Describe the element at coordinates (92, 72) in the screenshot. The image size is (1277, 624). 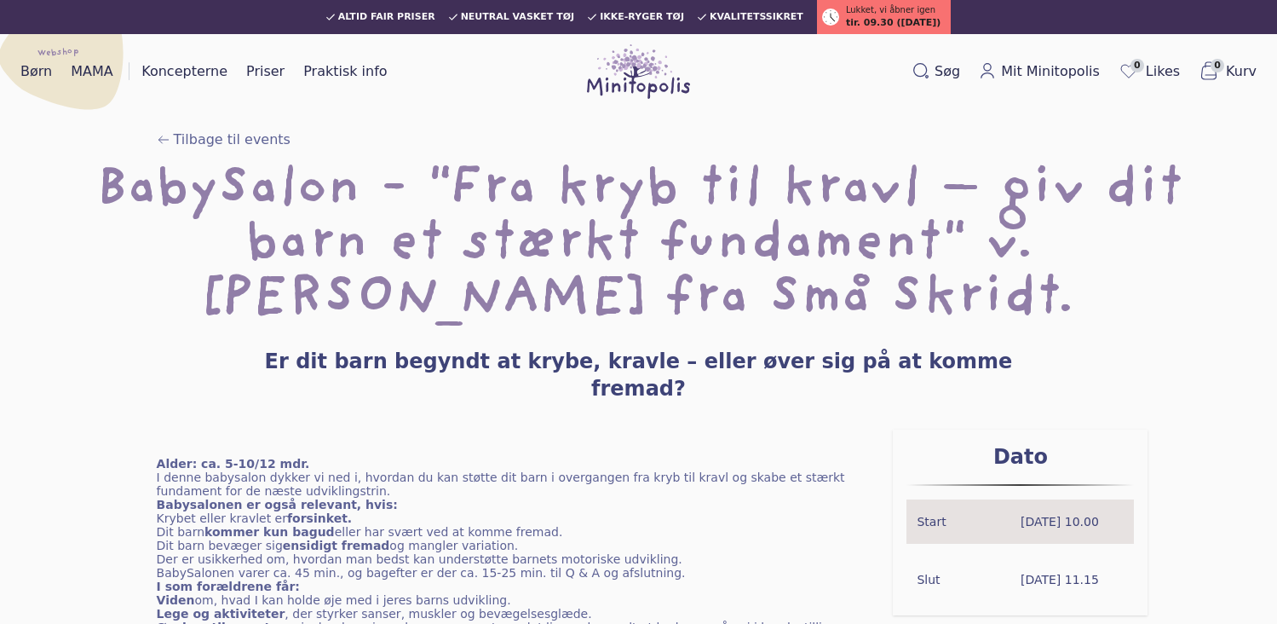
I see `a: MAMA` at that location.